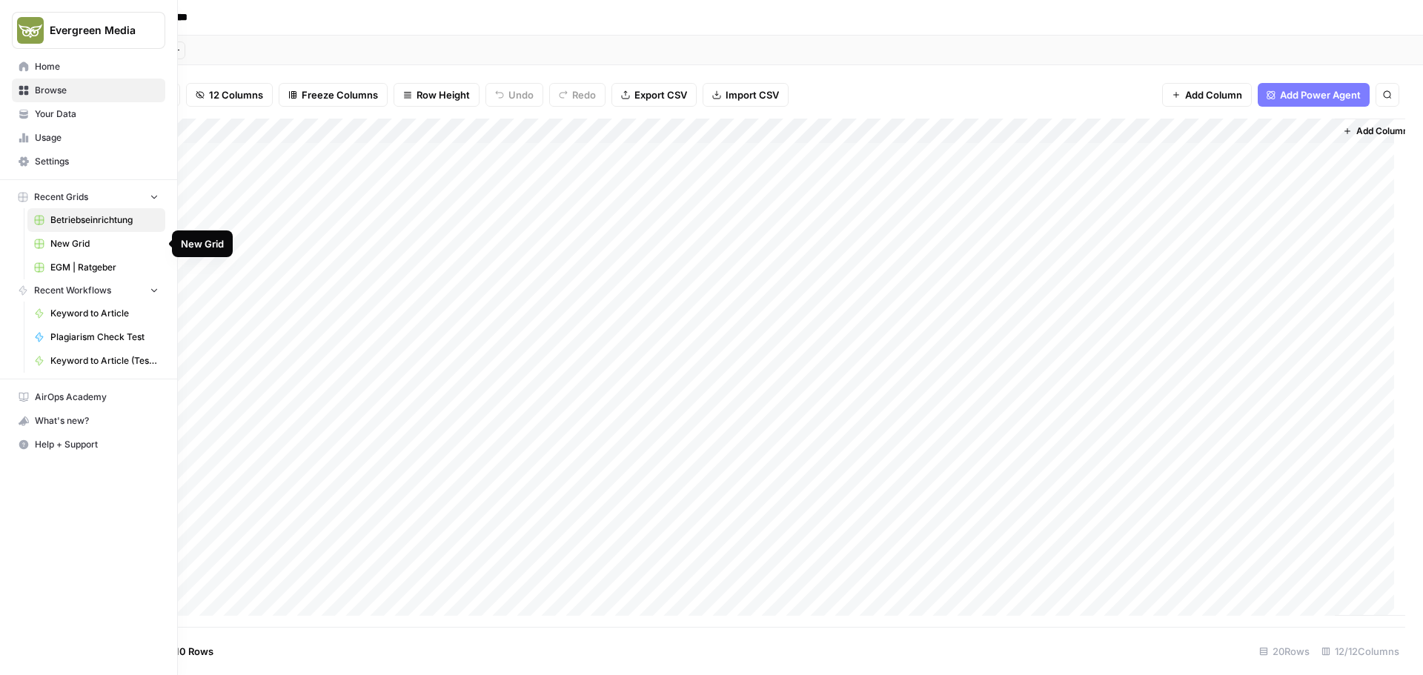  I want to click on span: Add Power Agent, so click(1320, 95).